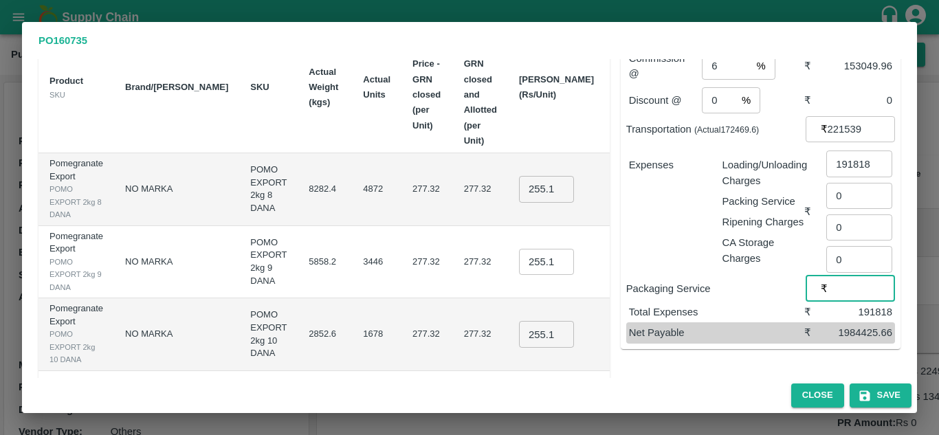  What do you see at coordinates (61, 382) in the screenshot?
I see `b: Total:` at bounding box center [61, 382].